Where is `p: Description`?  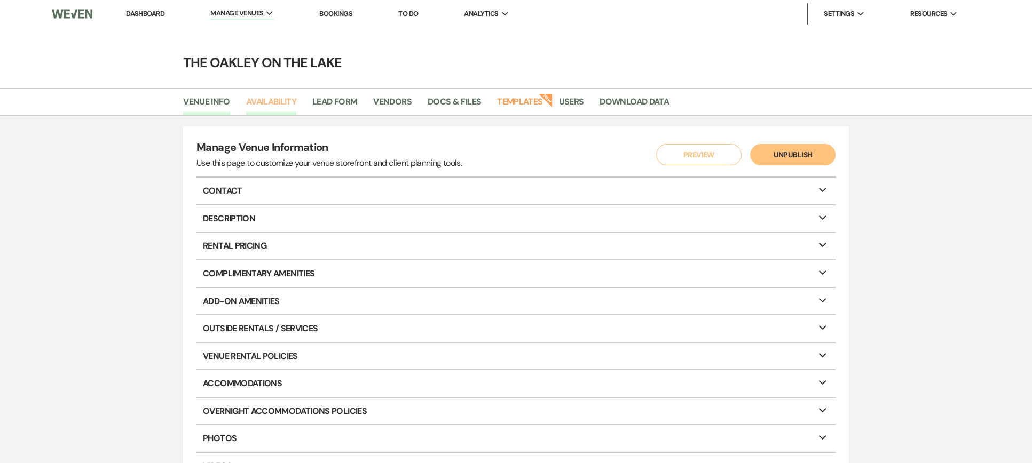
p: Description is located at coordinates (516, 219).